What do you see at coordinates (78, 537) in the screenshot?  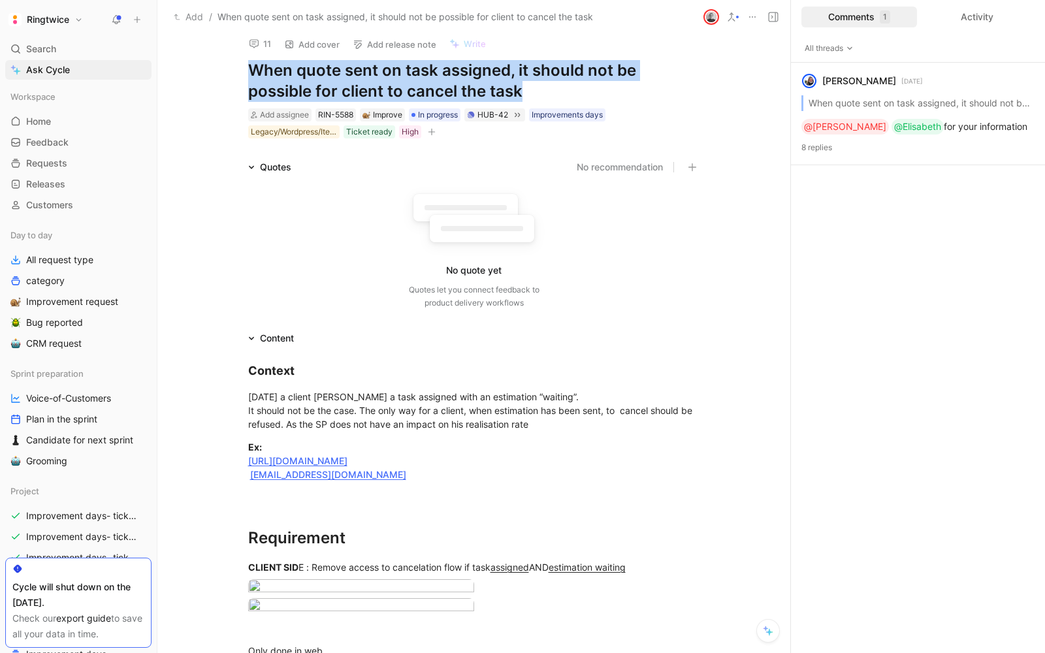 I see `a: Improvement days- tickets ready- backend` at bounding box center [78, 537].